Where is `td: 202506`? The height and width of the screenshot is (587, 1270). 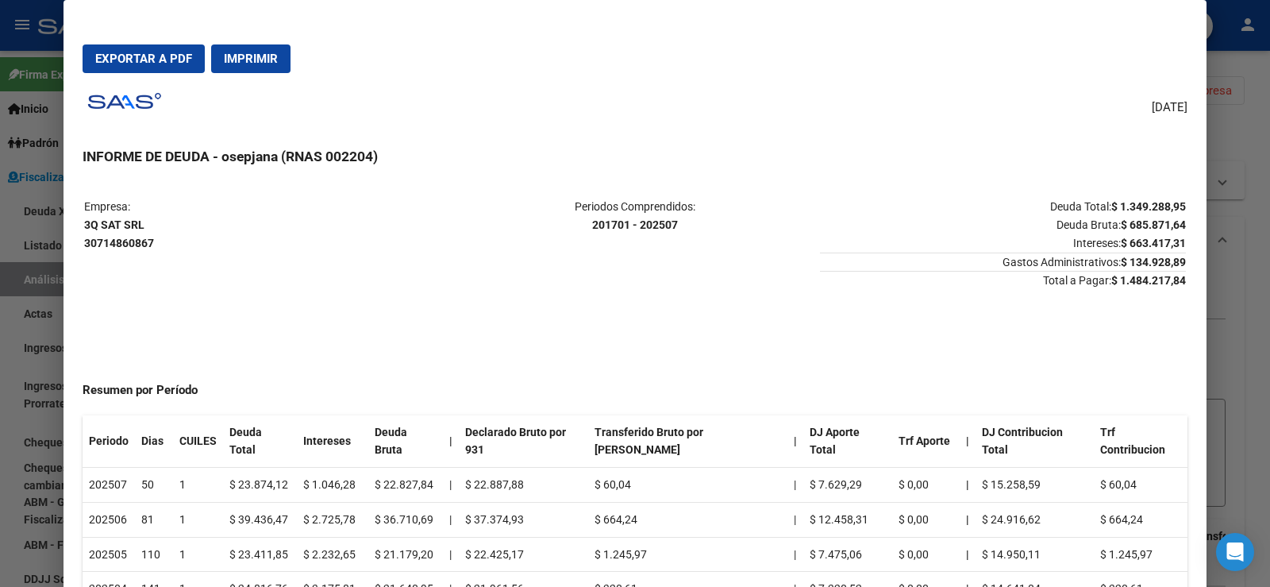 td: 202506 is located at coordinates (109, 519).